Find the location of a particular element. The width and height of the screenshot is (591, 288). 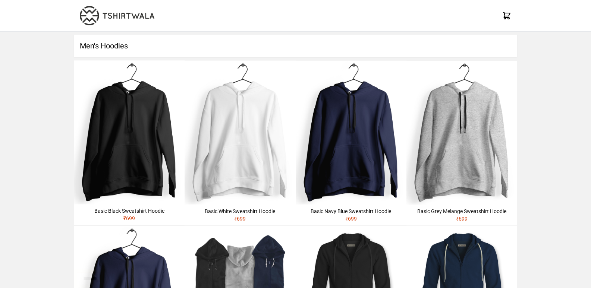

div: Basic Grey Melange Sweatshirt Hoodie is located at coordinates (462, 211).